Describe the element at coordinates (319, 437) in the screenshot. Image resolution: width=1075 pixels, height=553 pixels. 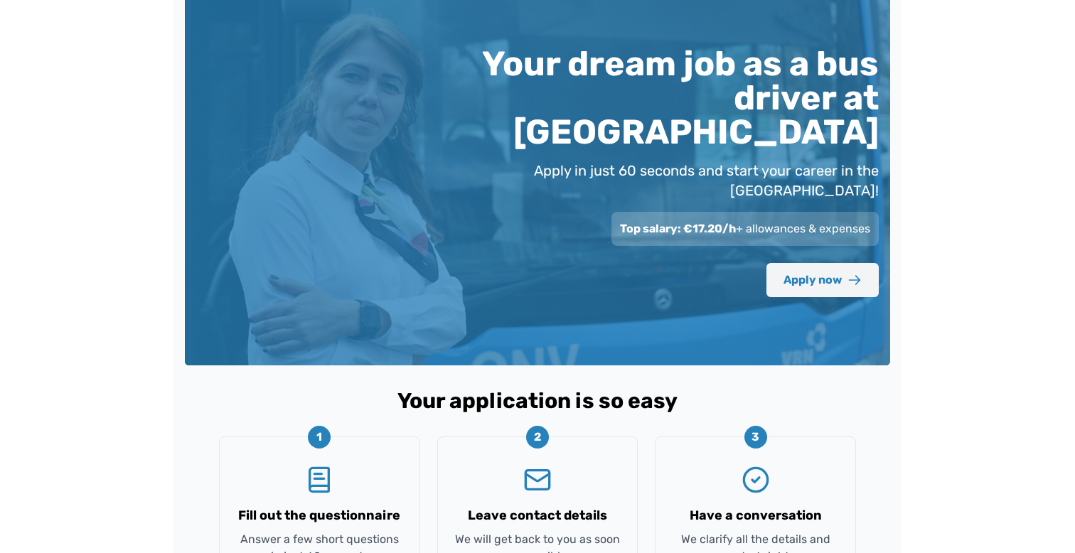
I see `div: 1` at that location.